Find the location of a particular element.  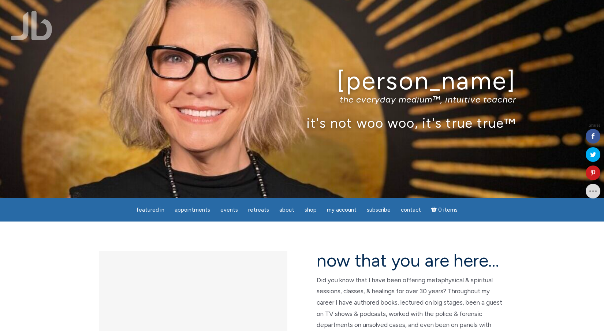

span: Shares is located at coordinates (595, 126).